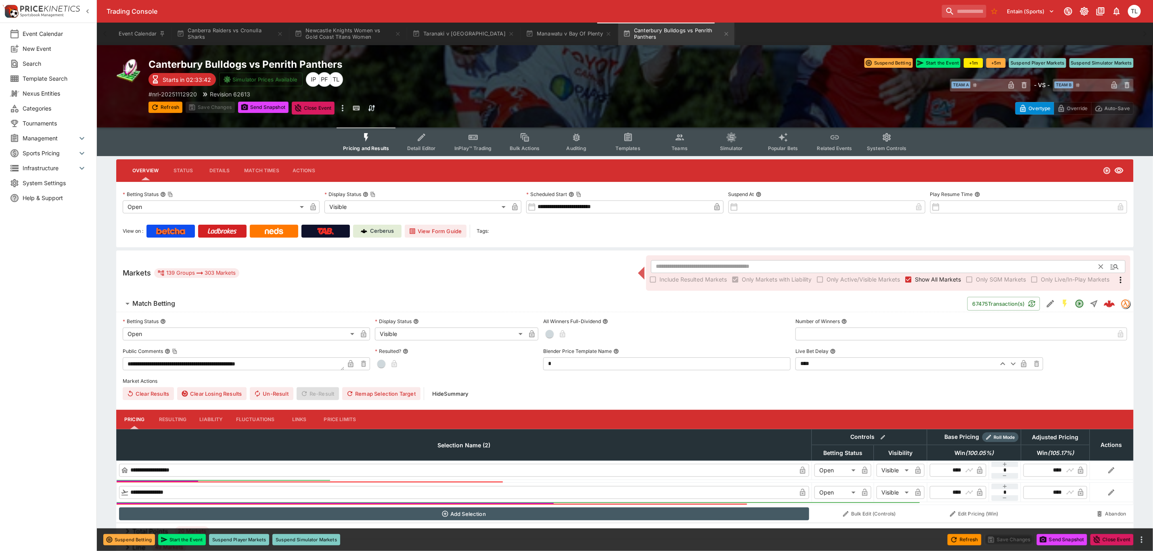  Describe the element at coordinates (995, 11) in the screenshot. I see `button: No Bookmarks` at that location.